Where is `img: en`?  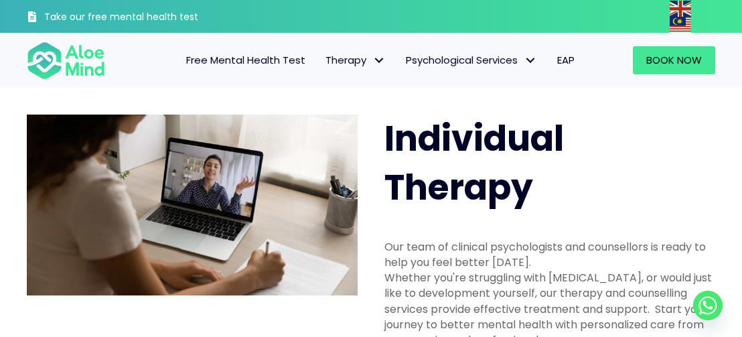
img: en is located at coordinates (680, 9).